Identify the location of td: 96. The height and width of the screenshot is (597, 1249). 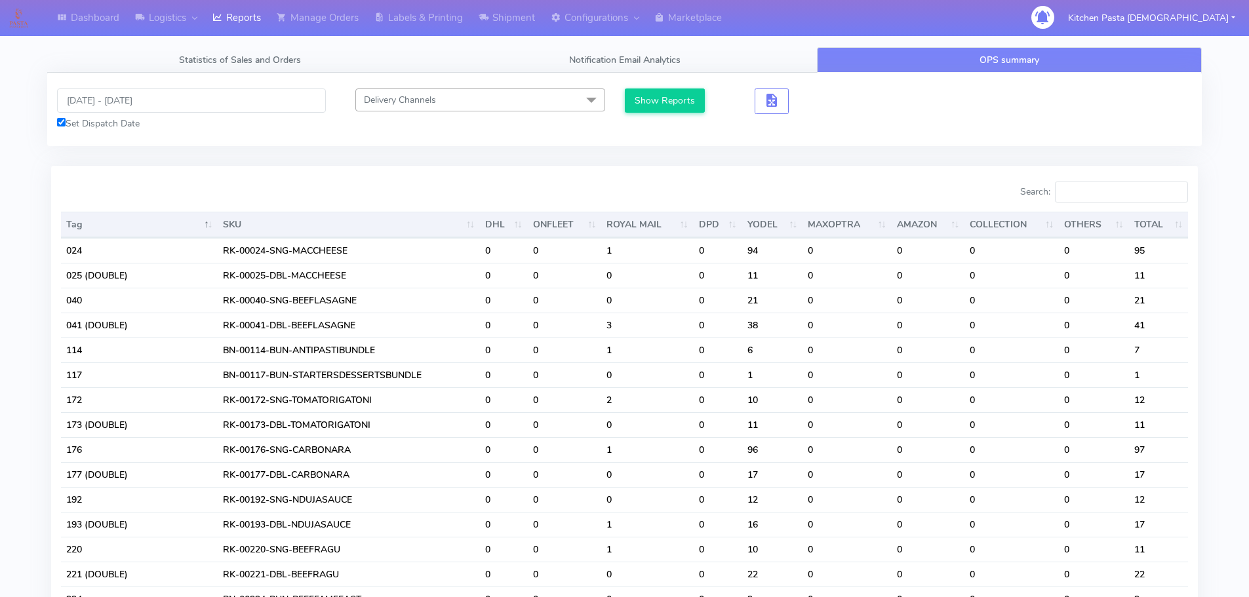
(772, 450).